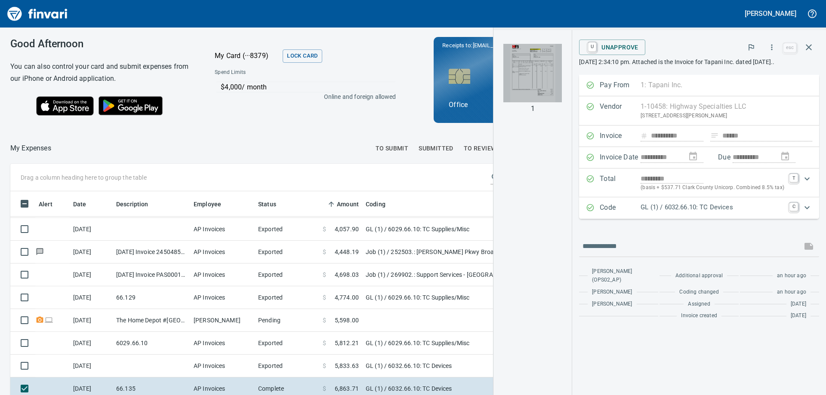  What do you see at coordinates (247, 56) in the screenshot?
I see `p: My Card (···8379)` at bounding box center [247, 56].